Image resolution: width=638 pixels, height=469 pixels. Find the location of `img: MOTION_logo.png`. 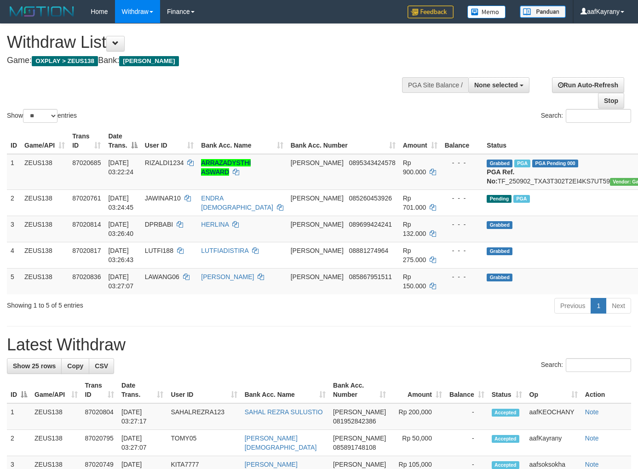

img: MOTION_logo.png is located at coordinates (42, 11).